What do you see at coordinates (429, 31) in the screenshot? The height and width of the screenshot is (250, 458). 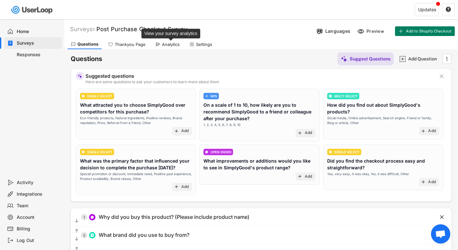 I see `span: Add to Shopify Checkout` at bounding box center [429, 31].